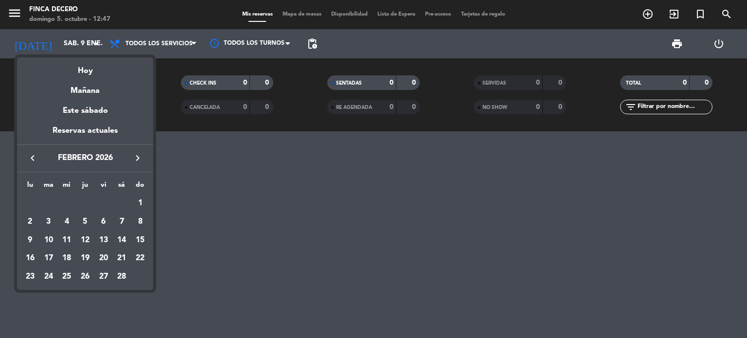 The image size is (747, 338). What do you see at coordinates (30, 258) in the screenshot?
I see `td: 16 de febrero de 2026` at bounding box center [30, 258].